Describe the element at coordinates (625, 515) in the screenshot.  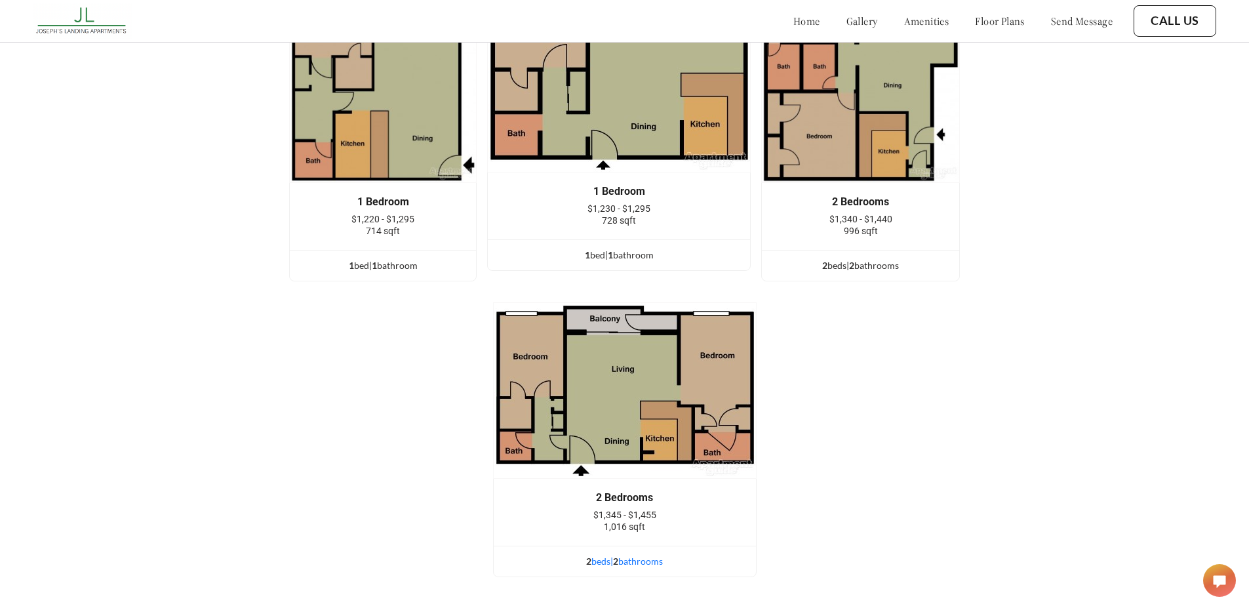
I see `span: $1,345 - $1,455` at that location.